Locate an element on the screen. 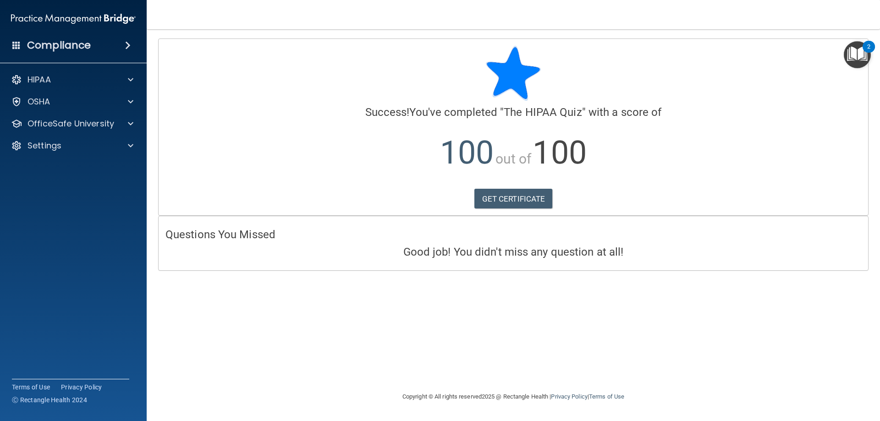 This screenshot has width=880, height=421. img: blue-star-rounded.9d042014.png is located at coordinates (514, 73).